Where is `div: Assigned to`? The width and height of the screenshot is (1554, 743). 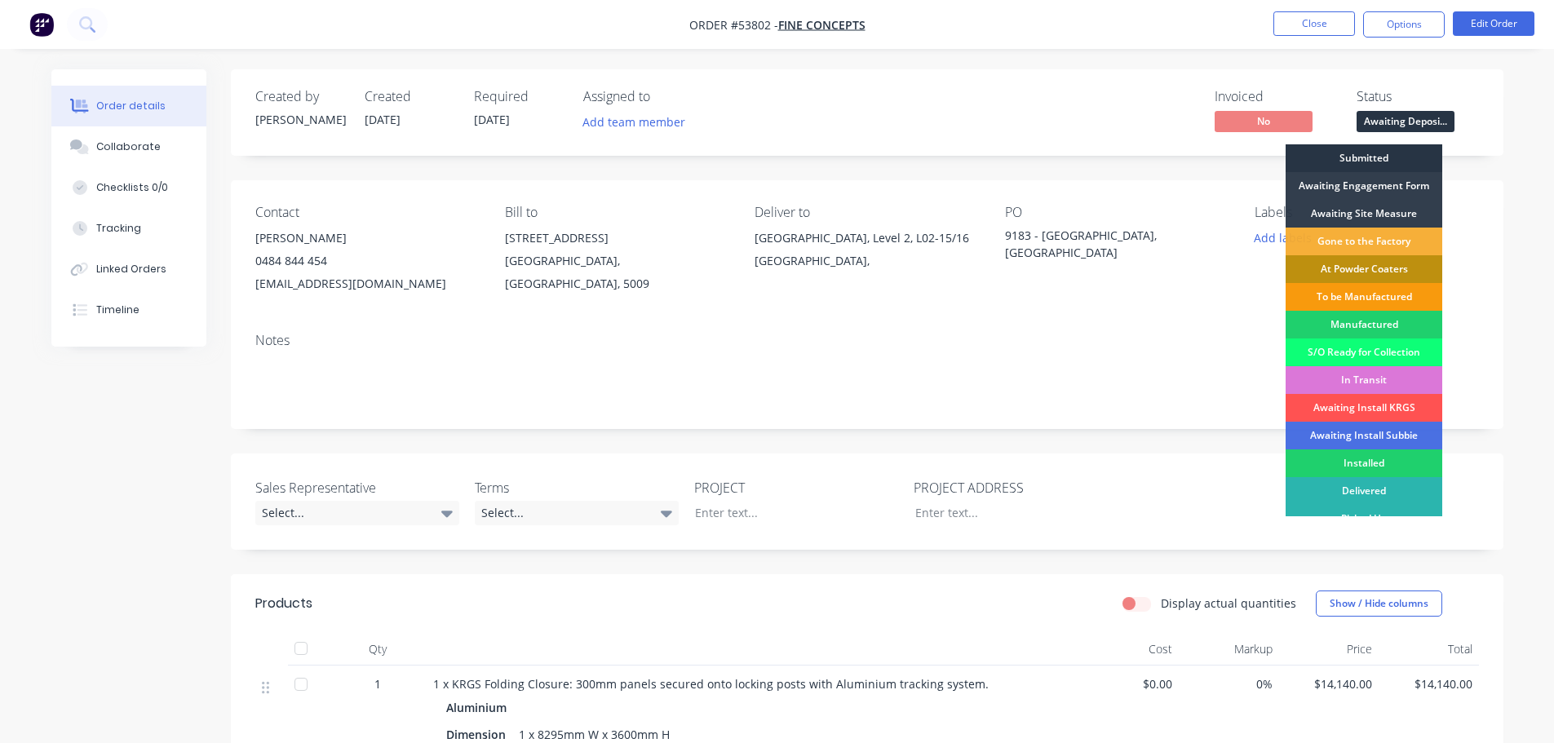
div: Assigned to is located at coordinates (665, 96).